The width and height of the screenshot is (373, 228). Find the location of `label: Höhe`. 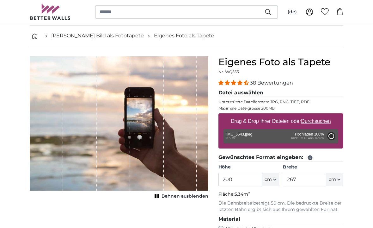

label: Höhe is located at coordinates (249, 167).